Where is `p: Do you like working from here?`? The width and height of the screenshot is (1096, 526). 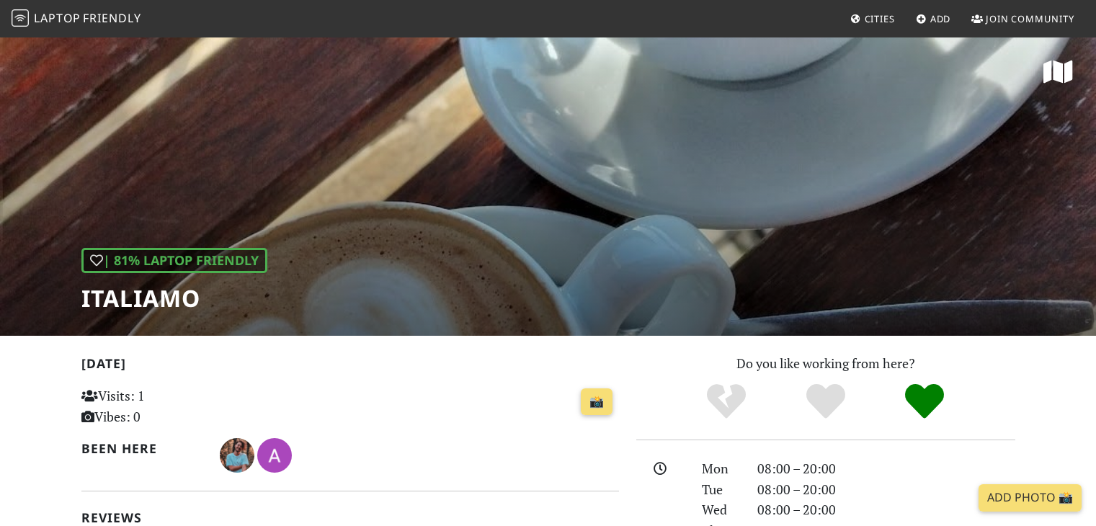
p: Do you like working from here? is located at coordinates (826, 363).